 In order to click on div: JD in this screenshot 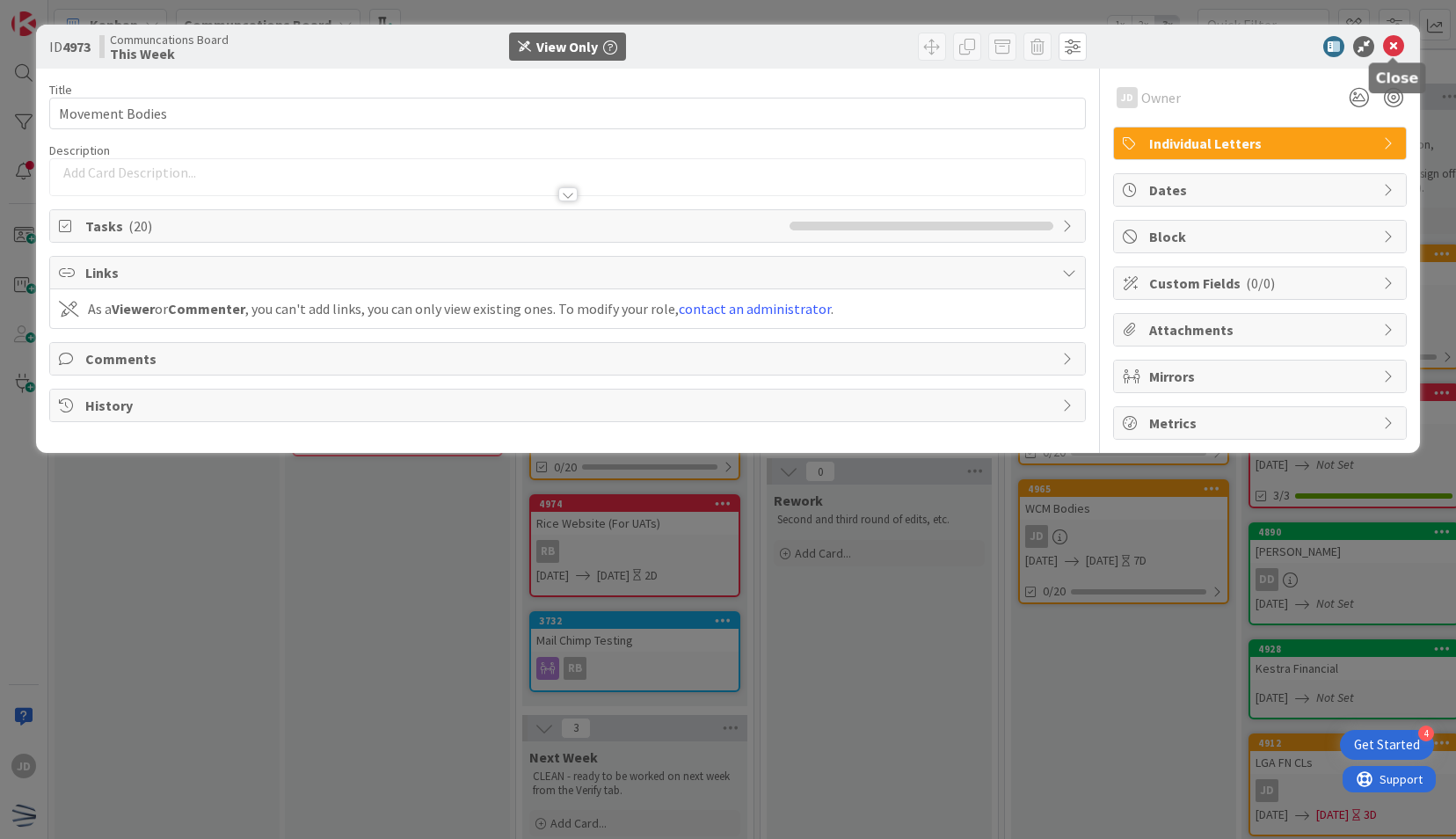, I will do `click(1128, 98)`.